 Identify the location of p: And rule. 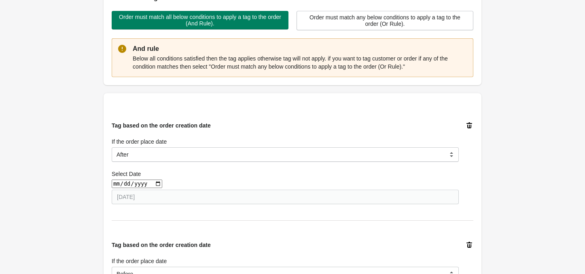
(300, 49).